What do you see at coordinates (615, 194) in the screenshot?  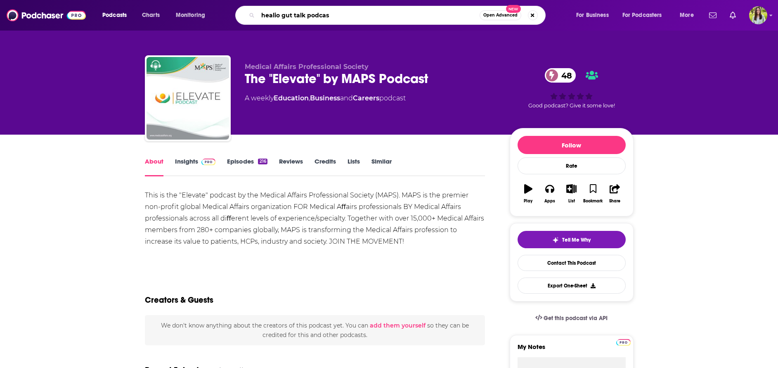 I see `button: Share` at bounding box center [615, 194].